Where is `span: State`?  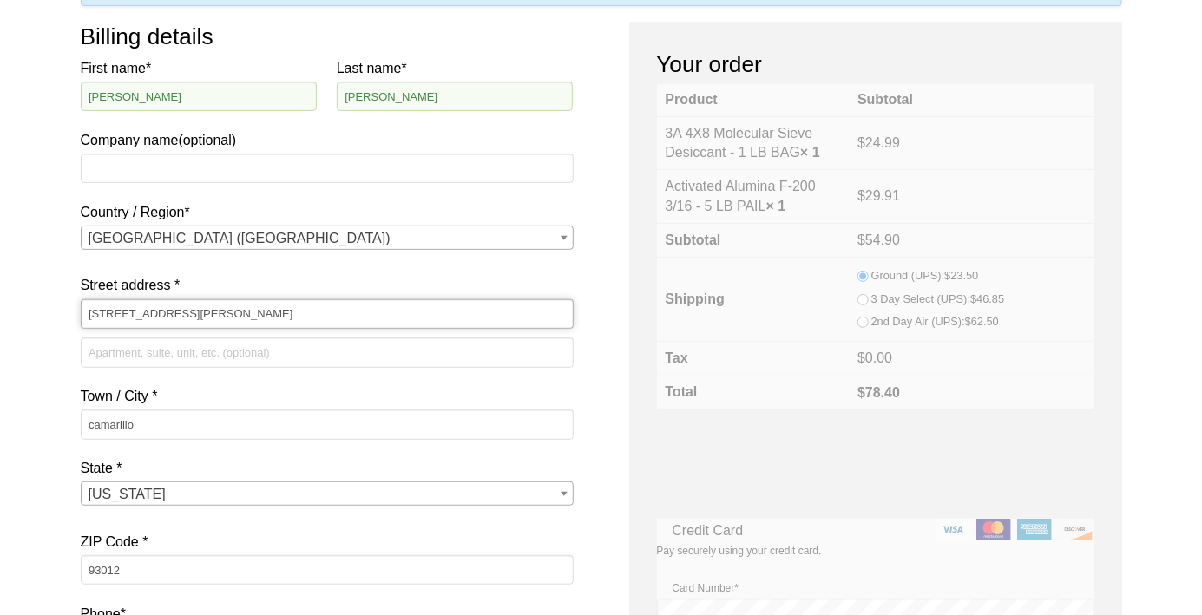 span: State is located at coordinates (327, 494).